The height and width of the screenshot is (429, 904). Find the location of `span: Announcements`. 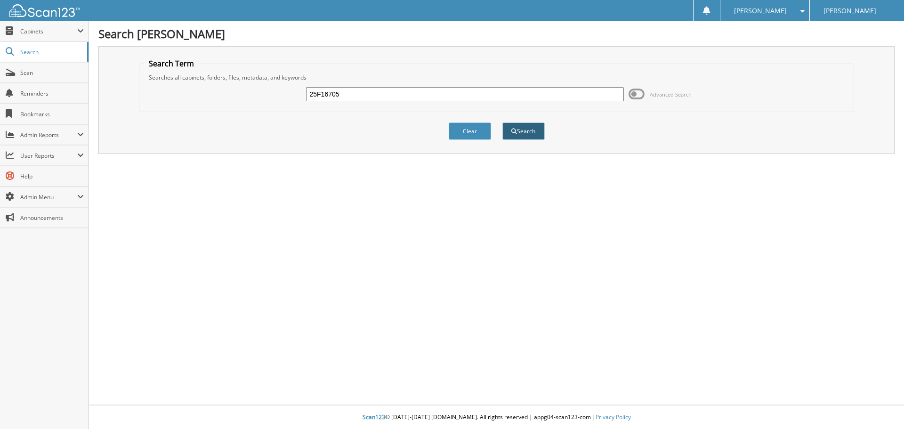

span: Announcements is located at coordinates (52, 218).